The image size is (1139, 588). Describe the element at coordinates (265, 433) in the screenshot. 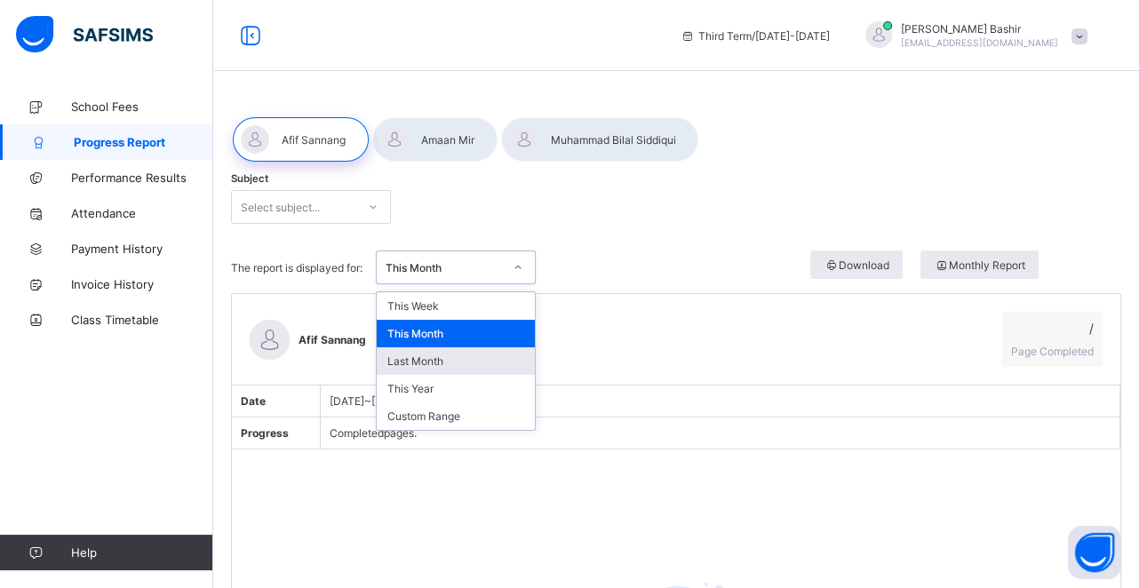

I see `span: Progress` at that location.